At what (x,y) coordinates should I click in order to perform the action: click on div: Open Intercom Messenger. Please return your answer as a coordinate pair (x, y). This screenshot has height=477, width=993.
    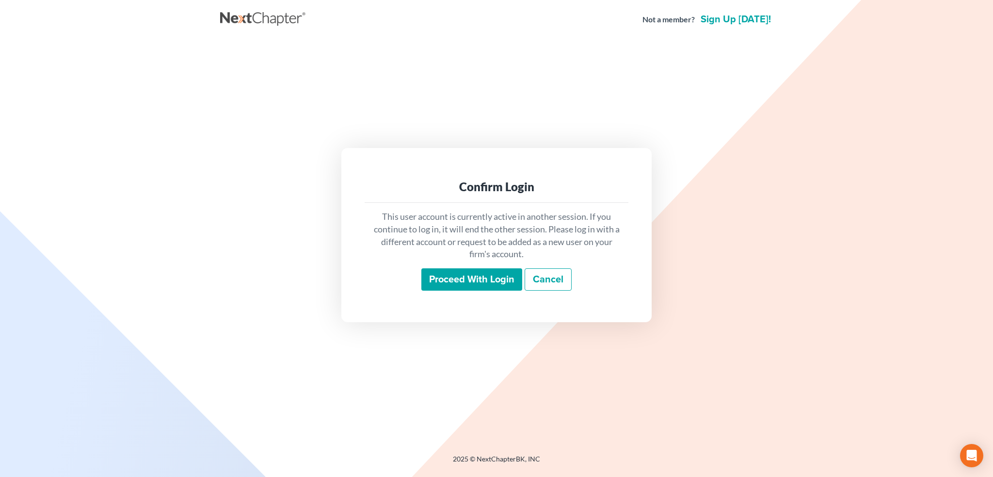
    Looking at the image, I should click on (972, 455).